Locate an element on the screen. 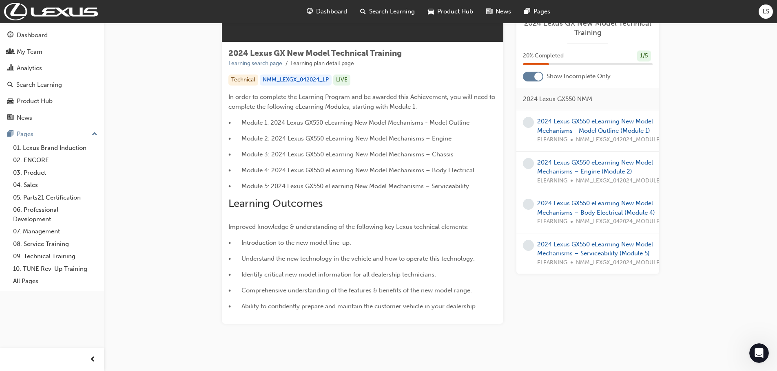 Image resolution: width=777 pixels, height=371 pixels. span: NMM_LEXGX_042024_MODULE_1 is located at coordinates (620, 140).